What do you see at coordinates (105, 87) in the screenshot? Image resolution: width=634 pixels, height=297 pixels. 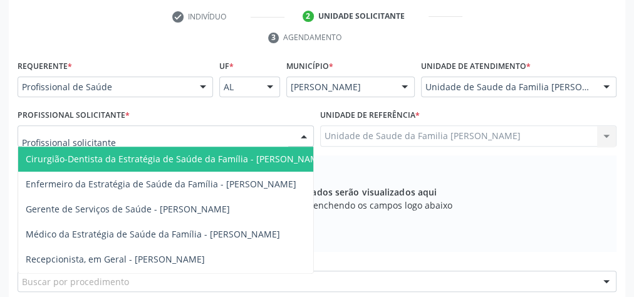 I see `span: Profissional de Saúde` at bounding box center [105, 87].